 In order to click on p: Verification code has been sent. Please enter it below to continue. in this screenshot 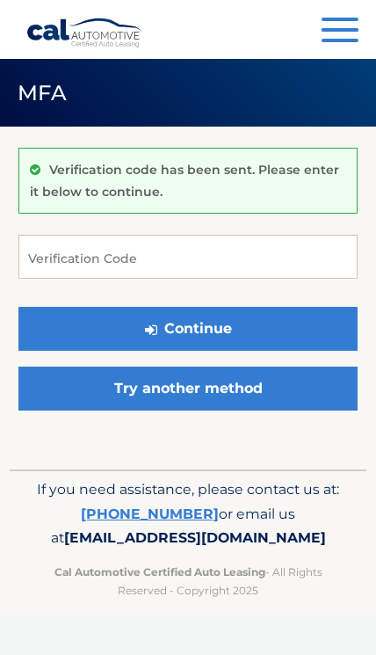, I will do `click(185, 180)`.